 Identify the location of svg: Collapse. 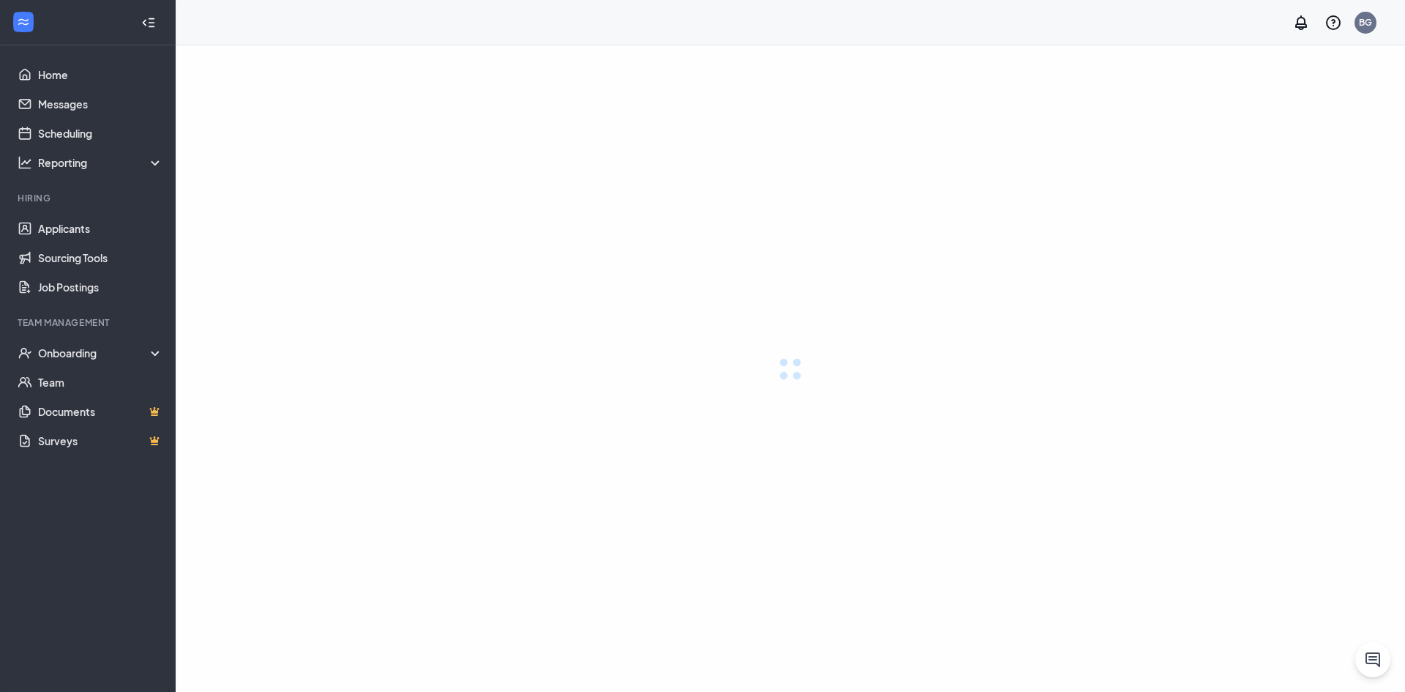
(149, 23).